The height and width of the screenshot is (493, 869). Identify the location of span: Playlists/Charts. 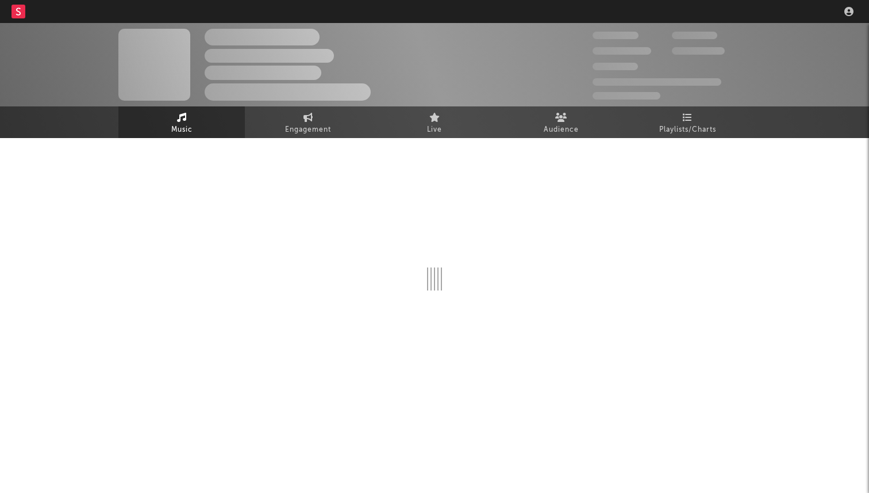
(688, 130).